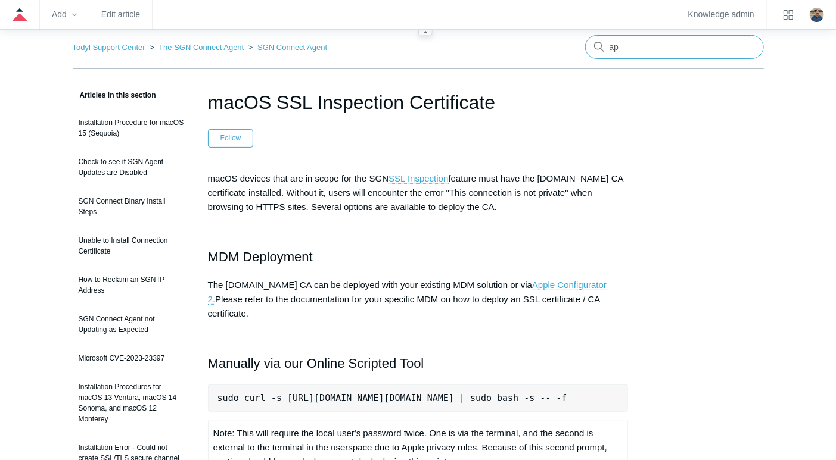  What do you see at coordinates (131, 325) in the screenshot?
I see `a: SGN Connect Agent not Updating as Expected` at bounding box center [131, 325].